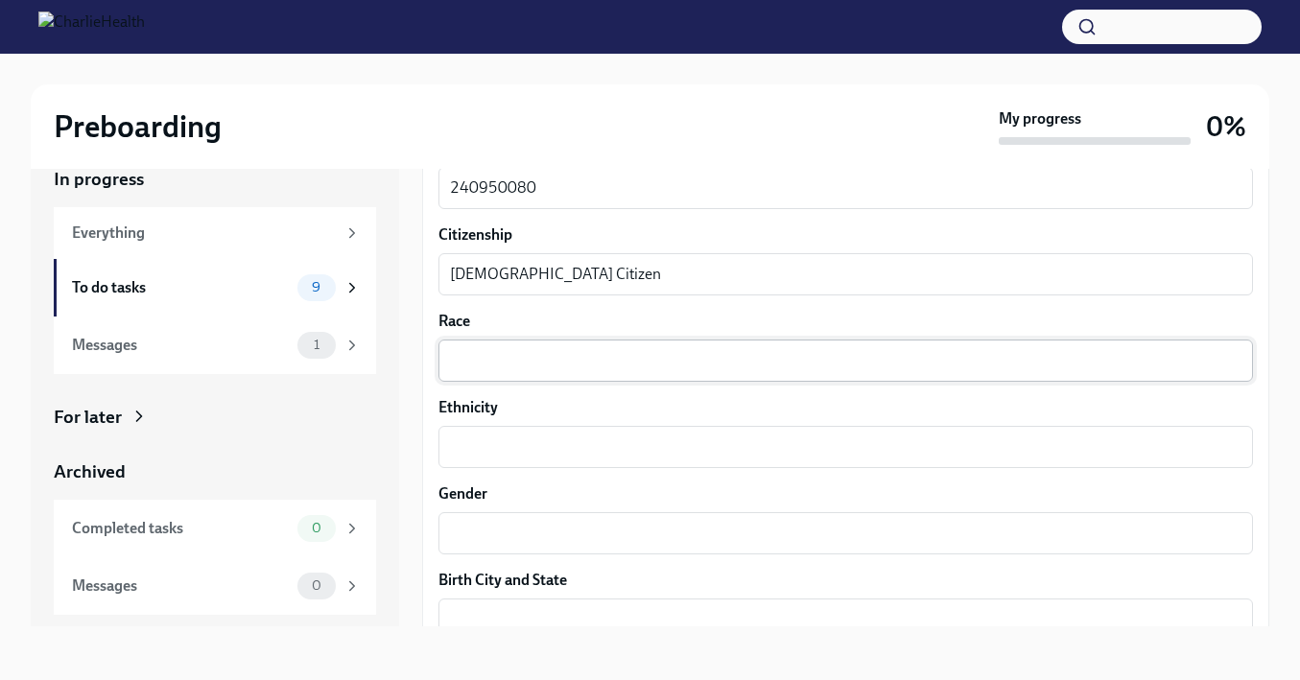  Describe the element at coordinates (215, 586) in the screenshot. I see `a: Messages0` at that location.